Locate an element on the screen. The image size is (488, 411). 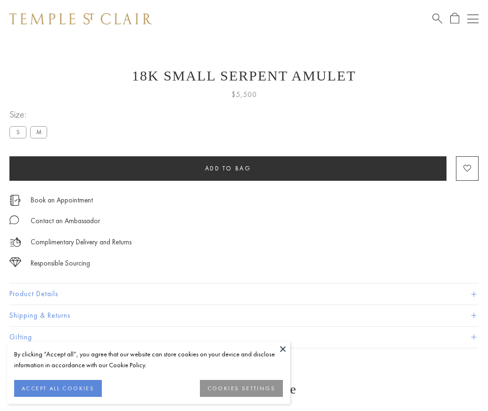
a: Book an Appointment is located at coordinates (62, 200).